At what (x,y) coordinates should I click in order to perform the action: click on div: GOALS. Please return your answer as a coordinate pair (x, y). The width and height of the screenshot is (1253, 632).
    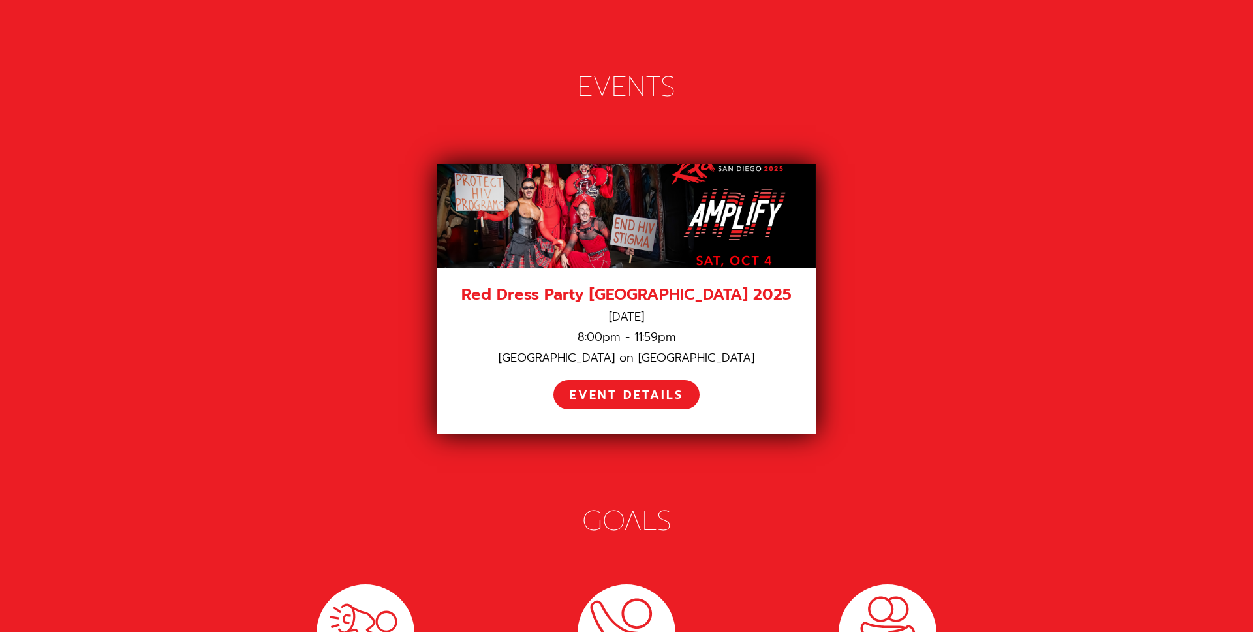
    Looking at the image, I should click on (627, 521).